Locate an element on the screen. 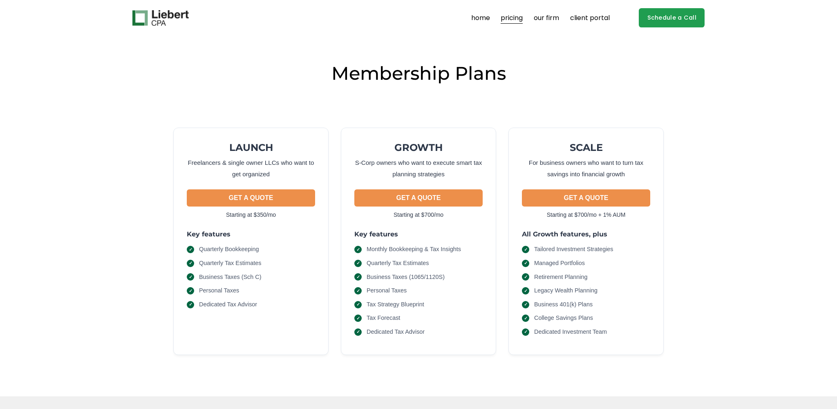 The width and height of the screenshot is (837, 409). h2: SCALE is located at coordinates (586, 147).